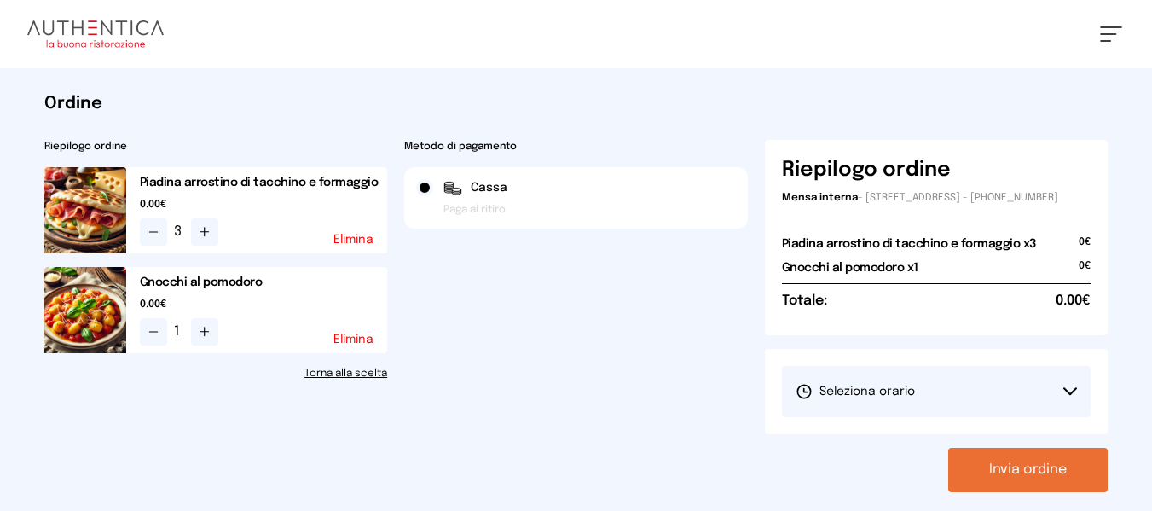 This screenshot has height=511, width=1152. I want to click on h2: Gnocchi al pomodoro, so click(264, 282).